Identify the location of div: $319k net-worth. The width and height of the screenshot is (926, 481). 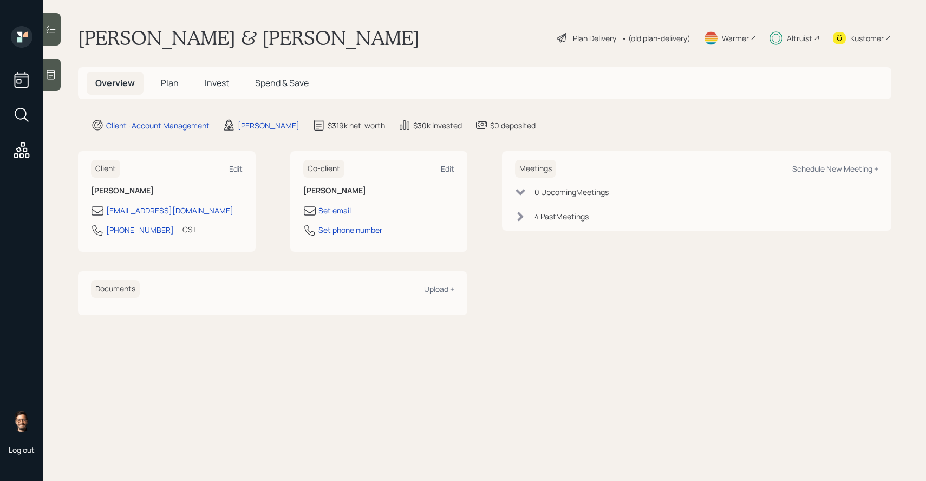
(356, 125).